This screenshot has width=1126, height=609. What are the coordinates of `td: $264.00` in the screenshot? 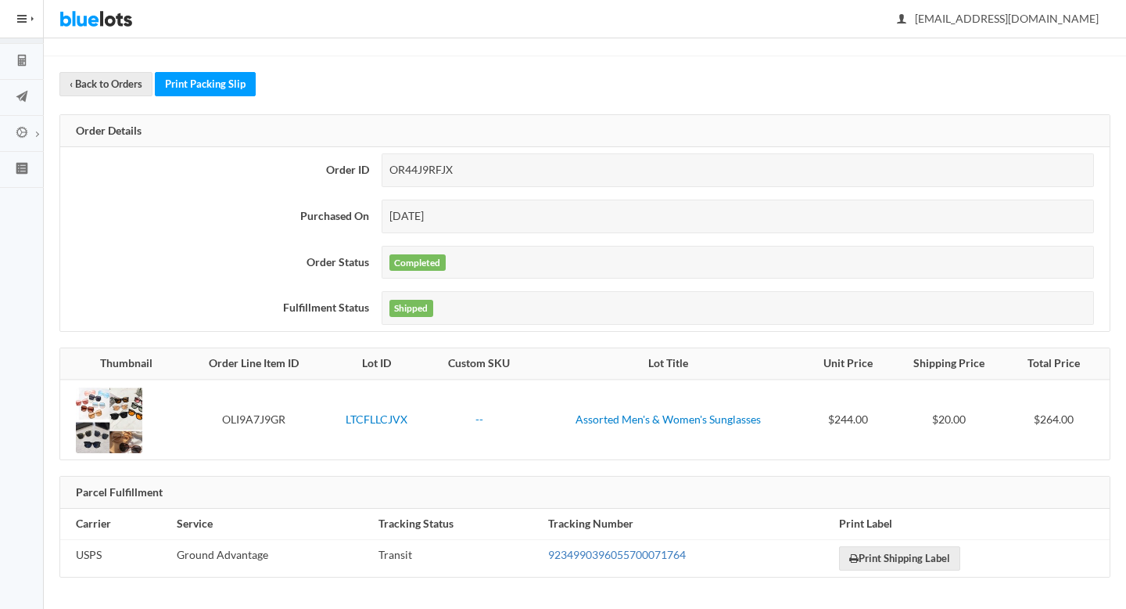 It's located at (1058, 419).